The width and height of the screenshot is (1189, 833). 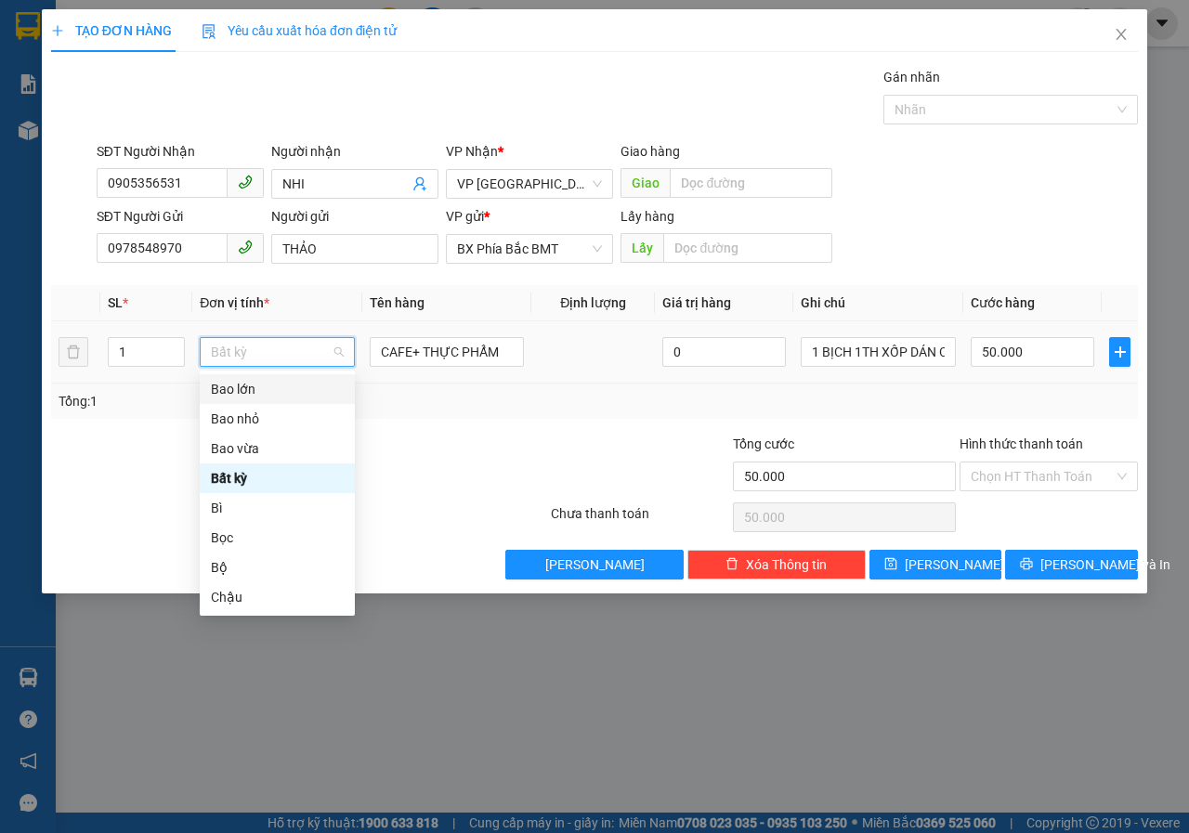 I want to click on span: TẠO ĐƠN HÀNG, so click(x=111, y=31).